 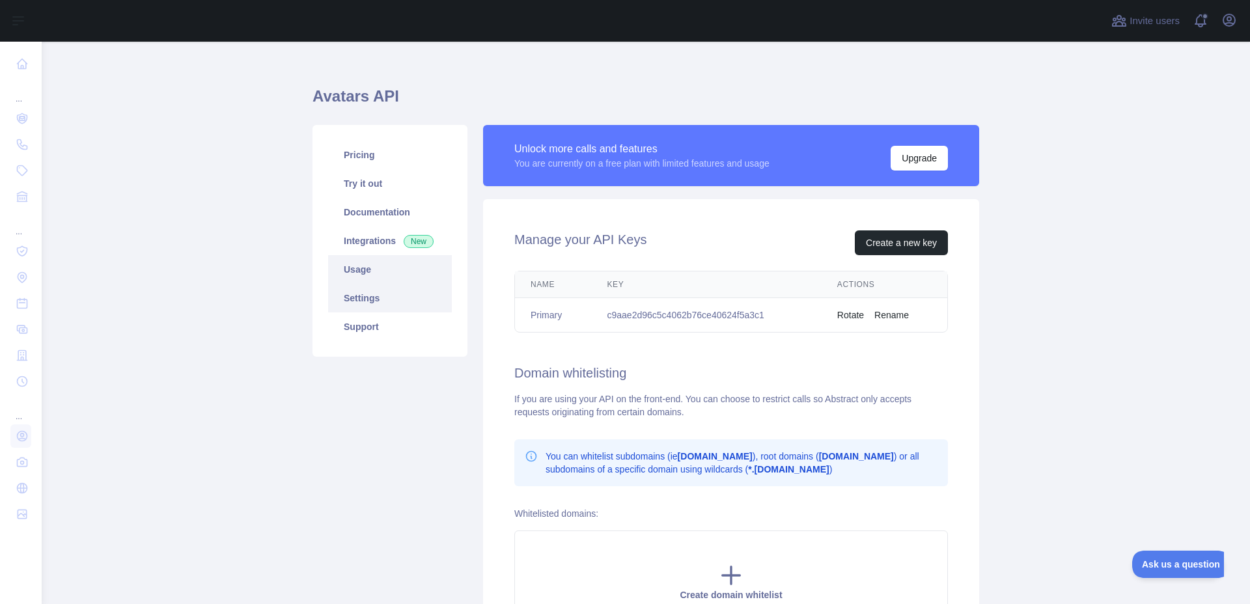 I want to click on button: Rename, so click(x=892, y=315).